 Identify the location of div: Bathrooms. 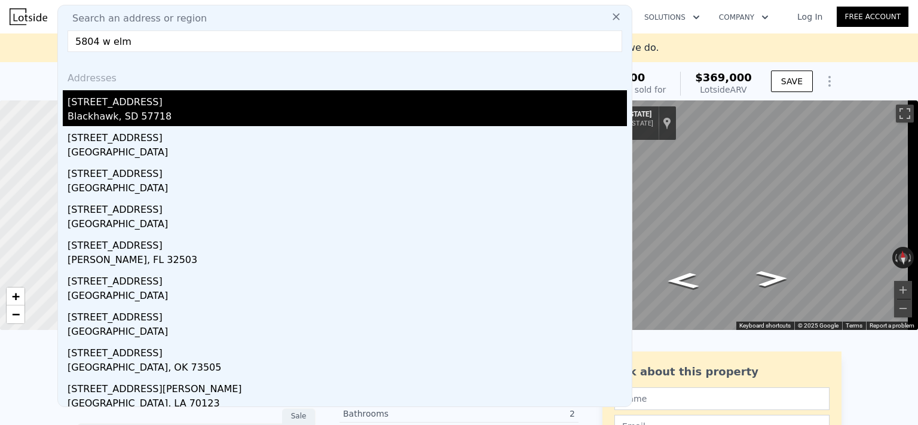
(401, 413).